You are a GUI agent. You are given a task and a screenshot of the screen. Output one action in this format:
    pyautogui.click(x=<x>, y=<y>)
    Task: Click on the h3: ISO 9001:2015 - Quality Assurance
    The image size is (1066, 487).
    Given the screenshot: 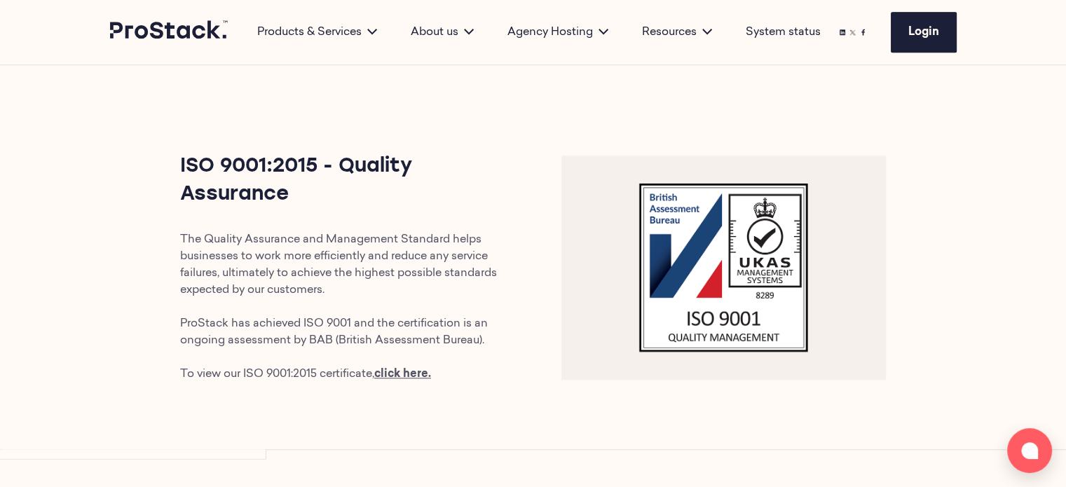 What is the action you would take?
    pyautogui.click(x=343, y=181)
    